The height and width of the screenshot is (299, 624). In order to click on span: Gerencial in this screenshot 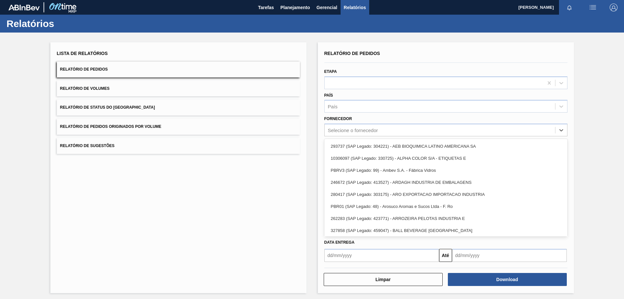, I will do `click(327, 7)`.